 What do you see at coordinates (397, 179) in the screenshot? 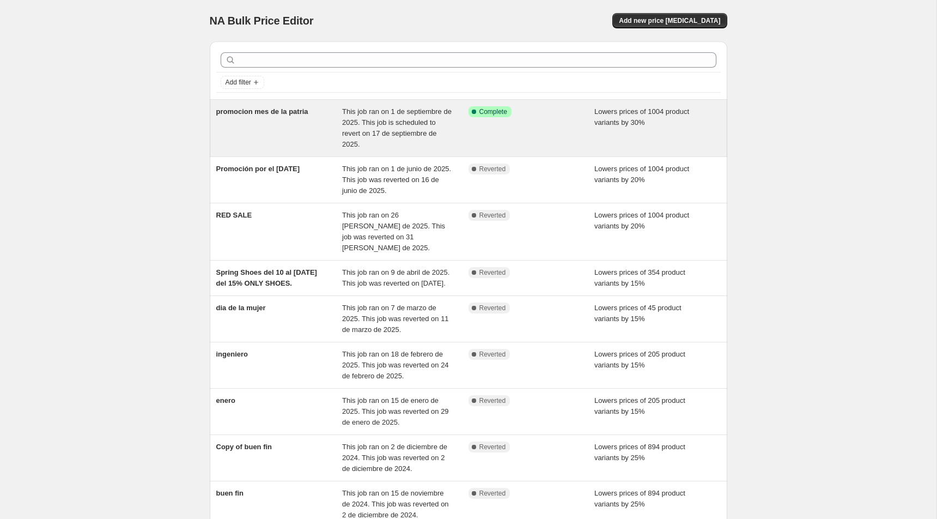
I see `span: This job ran on 1 de junio de 2025. This job was reverted on 16 de junio de 2025.` at bounding box center [397, 179].